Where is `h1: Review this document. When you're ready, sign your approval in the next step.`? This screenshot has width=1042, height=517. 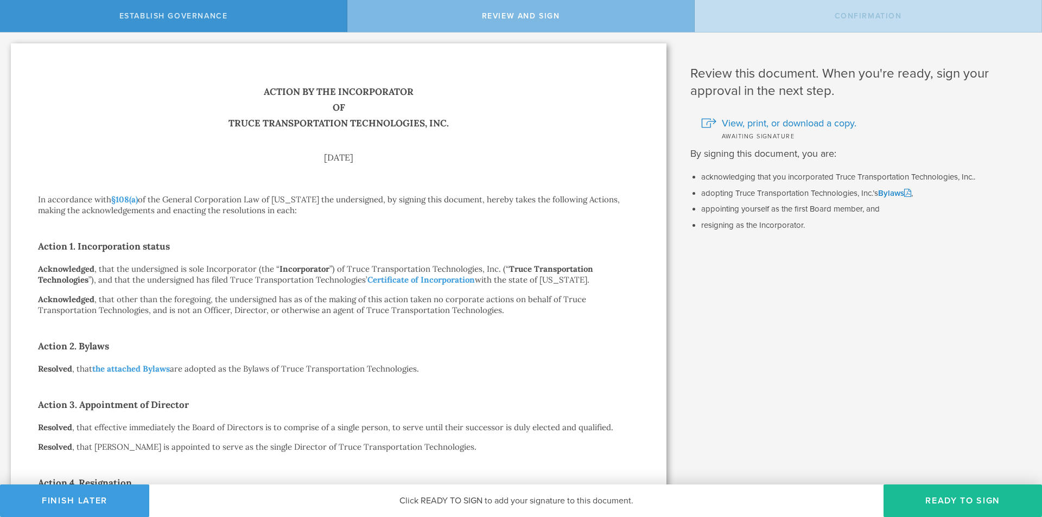 h1: Review this document. When you're ready, sign your approval in the next step. is located at coordinates (858, 83).